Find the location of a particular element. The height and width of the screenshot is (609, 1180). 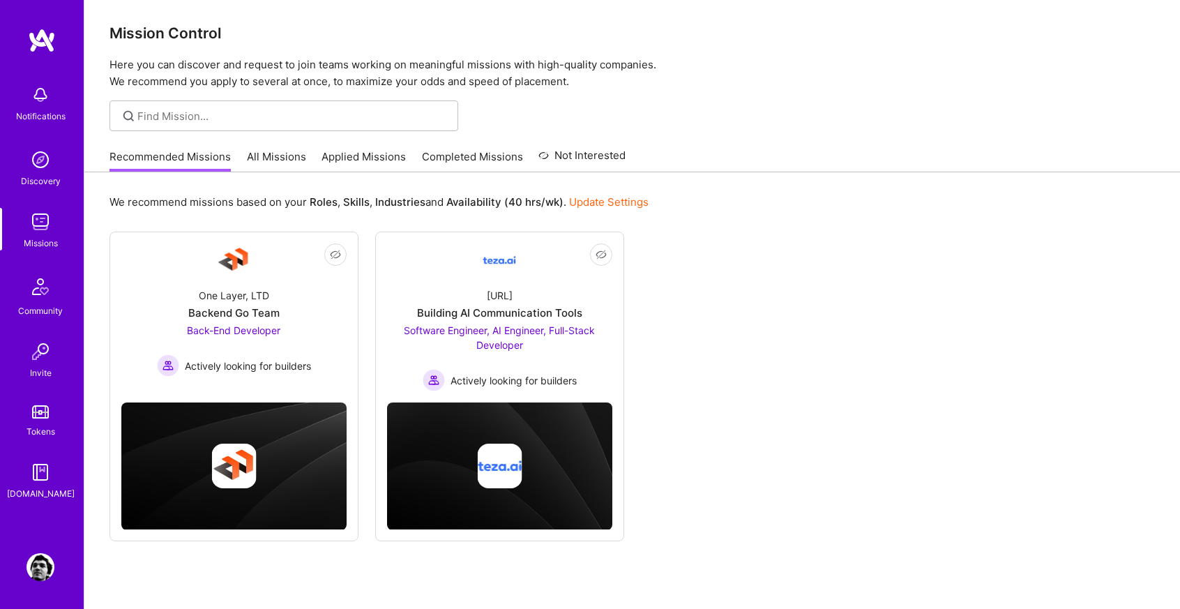

img: logo is located at coordinates (42, 40).